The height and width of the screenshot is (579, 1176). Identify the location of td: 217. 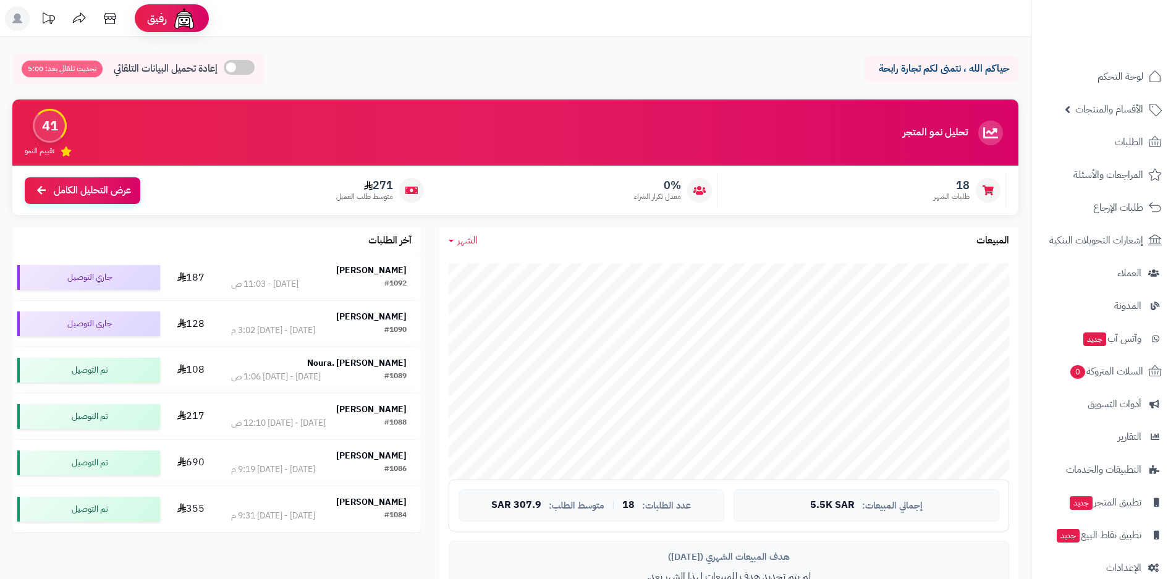
(191, 416).